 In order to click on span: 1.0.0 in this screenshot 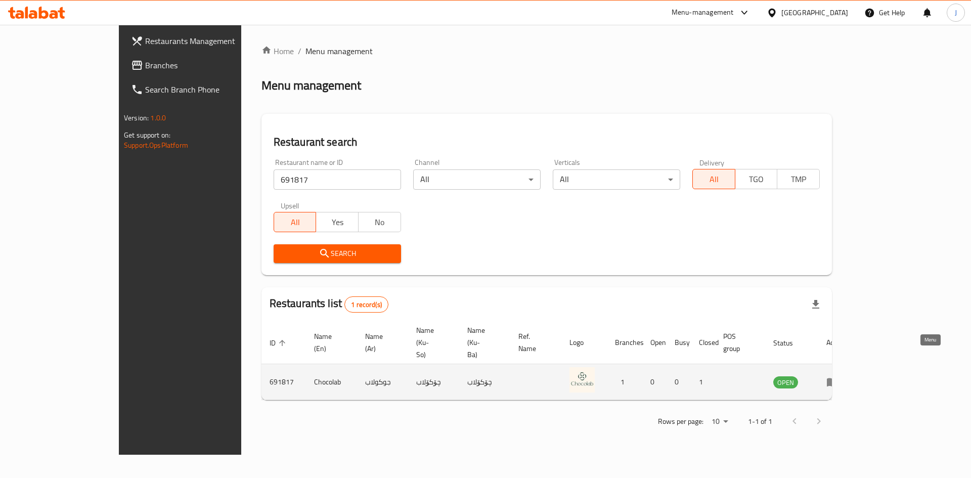, I will do `click(158, 118)`.